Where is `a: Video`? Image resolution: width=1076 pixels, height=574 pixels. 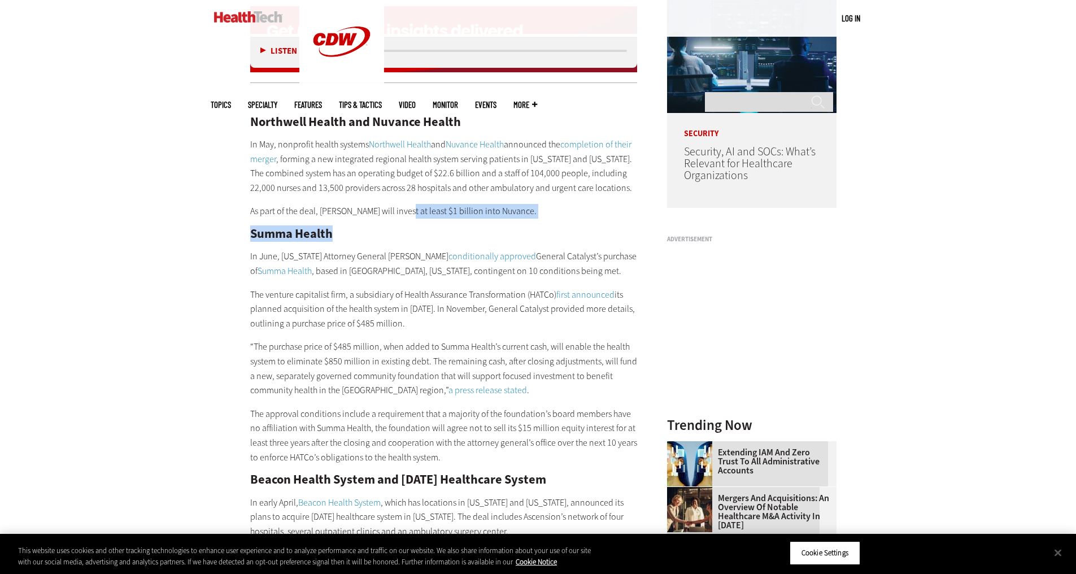
a: Video is located at coordinates (407, 104).